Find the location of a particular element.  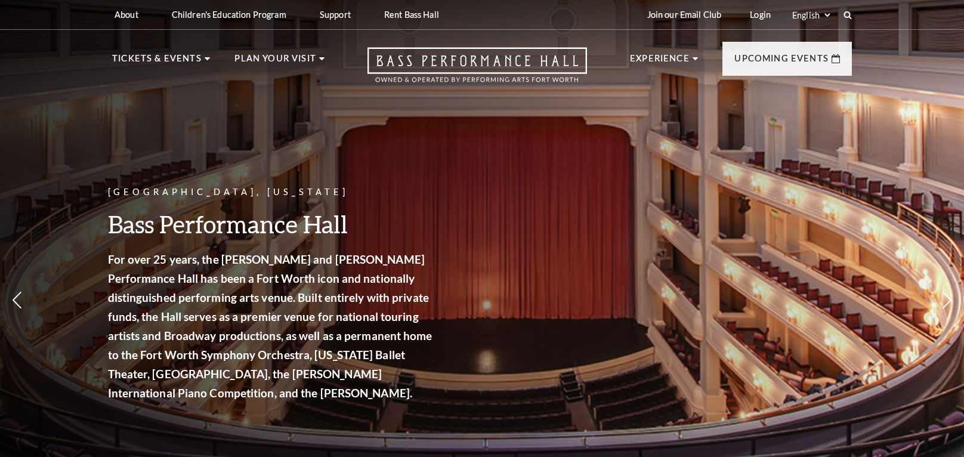

p: Experience is located at coordinates (660, 62).